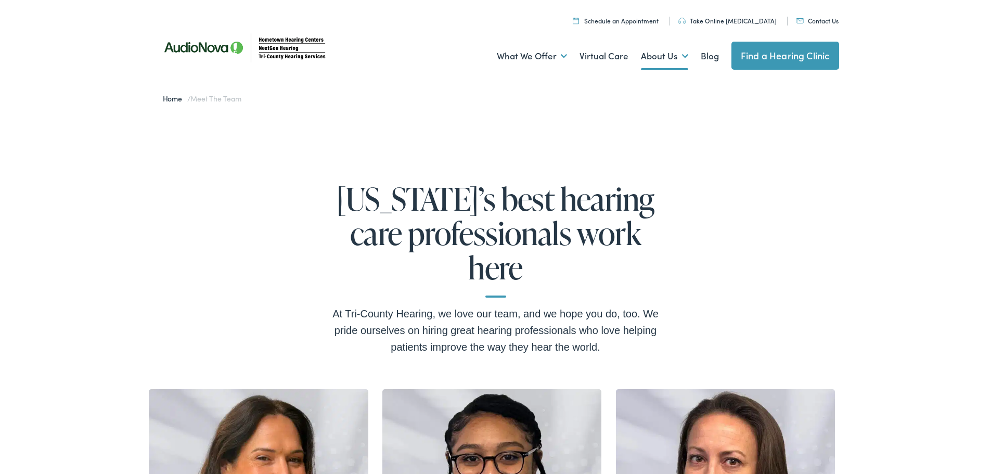 The height and width of the screenshot is (474, 991). What do you see at coordinates (496, 330) in the screenshot?
I see `div: At Tri-County Hearing, we love our team, and we hope you do, too. We pride ourselves on hiring gr...` at bounding box center [496, 330].